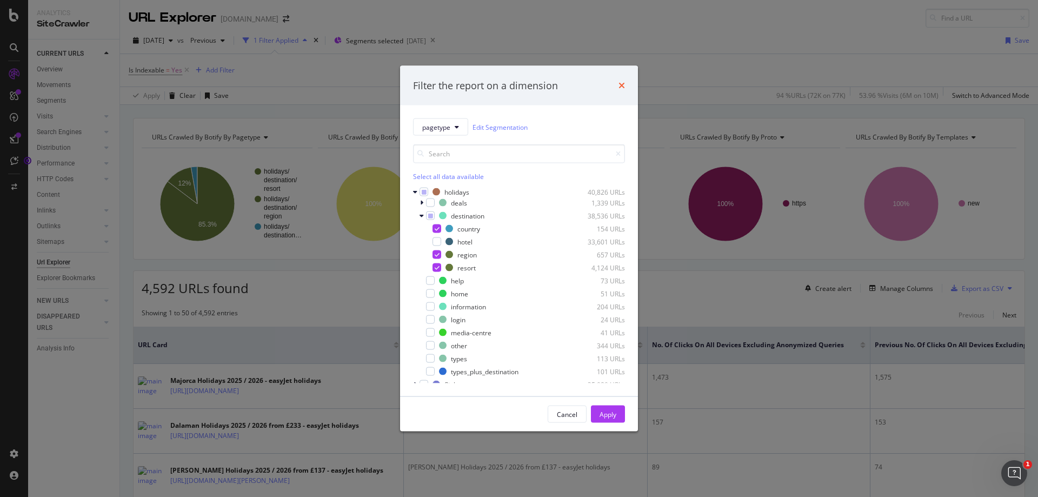 The image size is (1038, 497). What do you see at coordinates (453, 384) in the screenshot?
I see `div: flights` at bounding box center [453, 384].